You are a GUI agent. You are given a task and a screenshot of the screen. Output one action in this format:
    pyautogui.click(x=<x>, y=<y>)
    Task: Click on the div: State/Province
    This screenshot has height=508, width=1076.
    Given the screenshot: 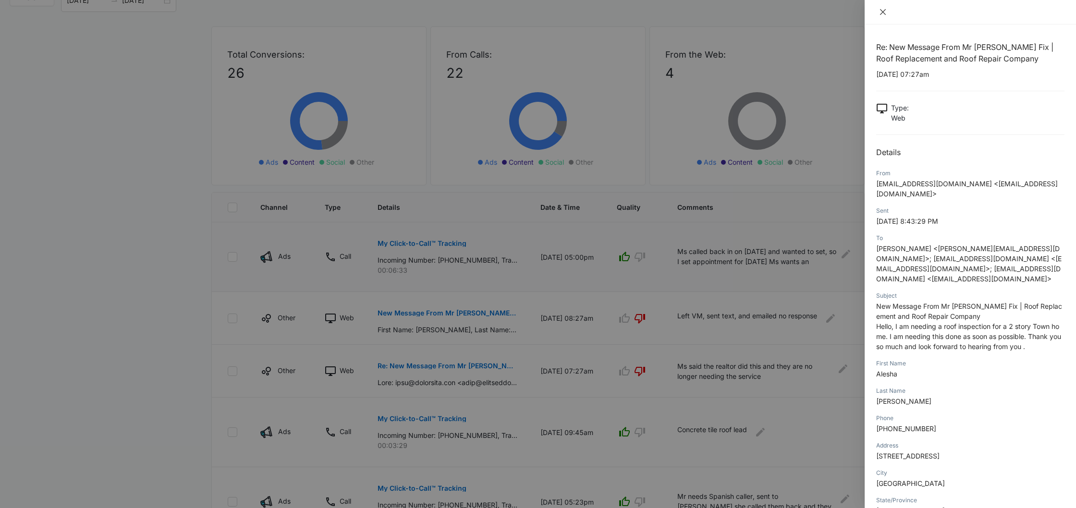 What is the action you would take?
    pyautogui.click(x=970, y=501)
    